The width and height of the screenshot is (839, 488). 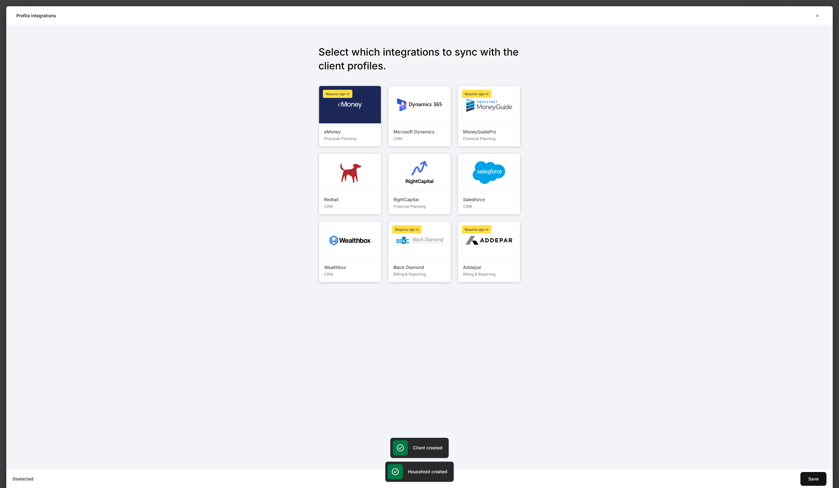 I want to click on div: Save, so click(x=814, y=479).